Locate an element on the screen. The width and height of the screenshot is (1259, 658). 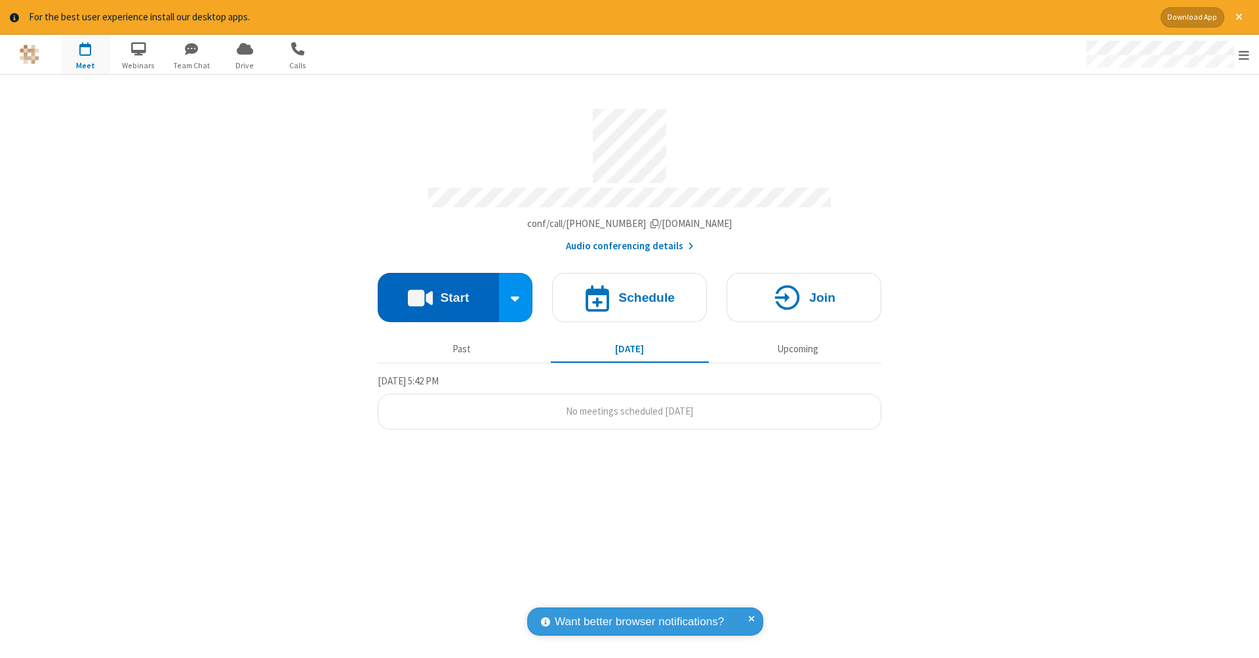
button: Join is located at coordinates (804, 297).